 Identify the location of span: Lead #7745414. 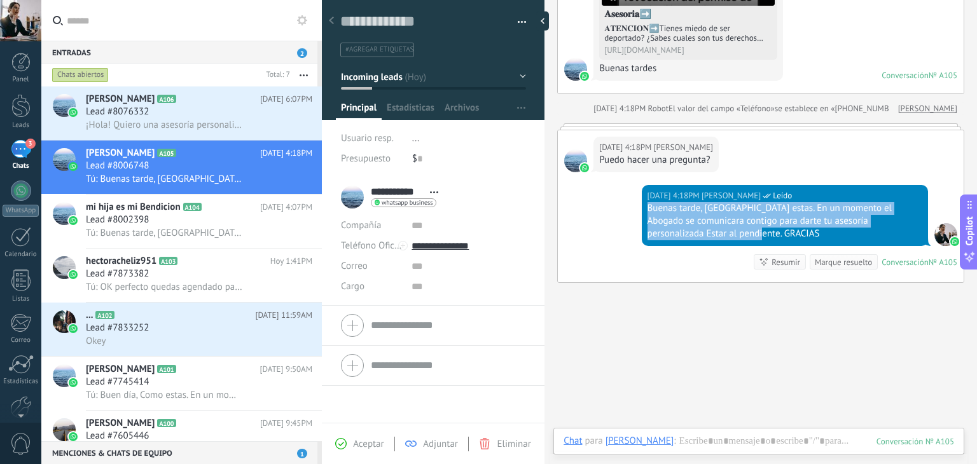
(117, 382).